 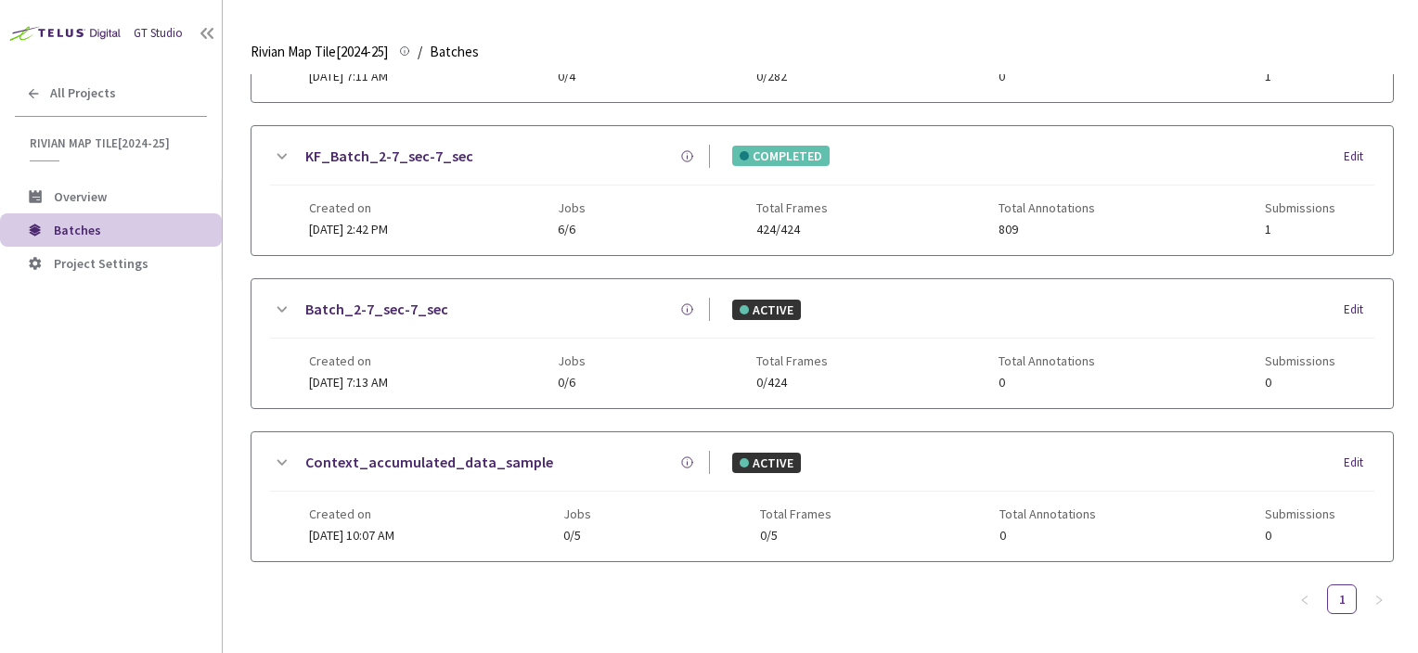 I want to click on span: All Projects, so click(x=83, y=93).